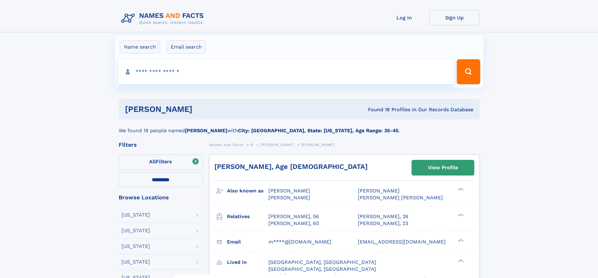 Image resolution: width=598 pixels, height=278 pixels. What do you see at coordinates (186, 47) in the screenshot?
I see `label: Email search` at bounding box center [186, 47].